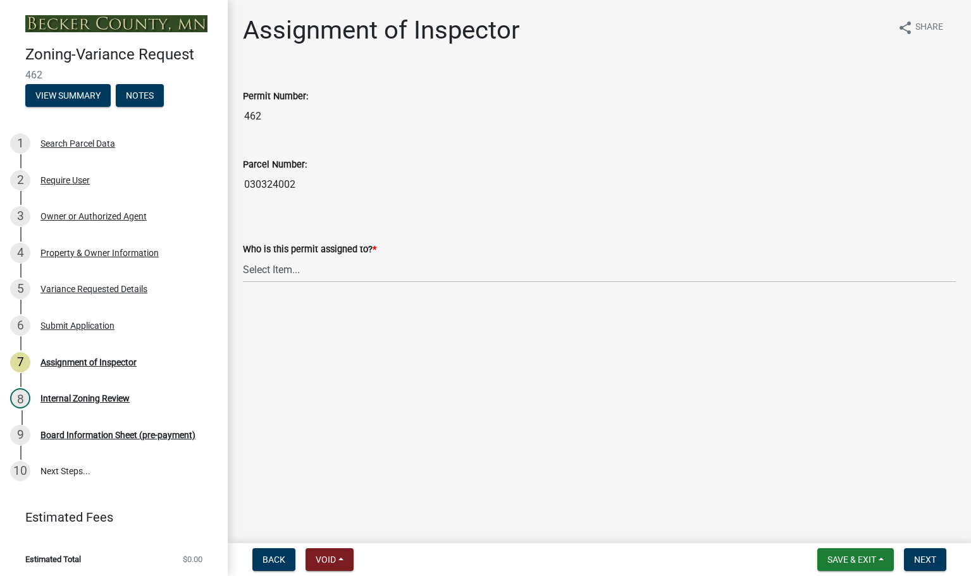  What do you see at coordinates (78, 144) in the screenshot?
I see `div: Search Parcel Data` at bounding box center [78, 144].